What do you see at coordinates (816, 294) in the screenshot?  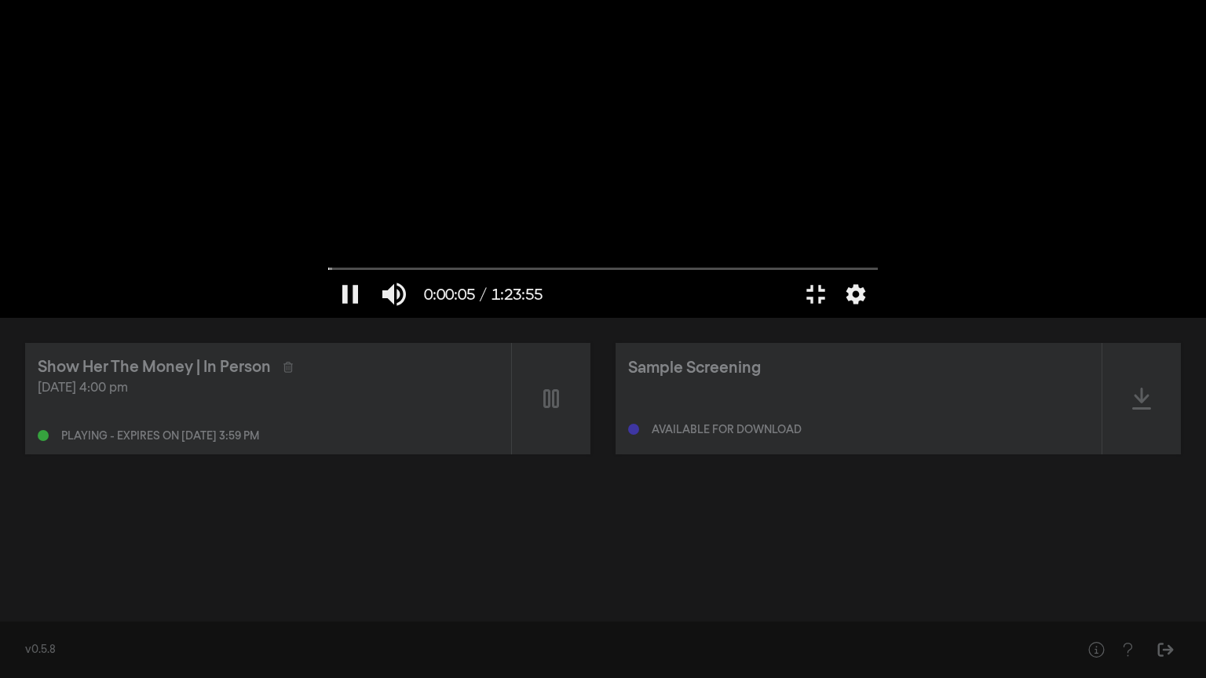 I see `button: Exit full screen` at bounding box center [816, 294].